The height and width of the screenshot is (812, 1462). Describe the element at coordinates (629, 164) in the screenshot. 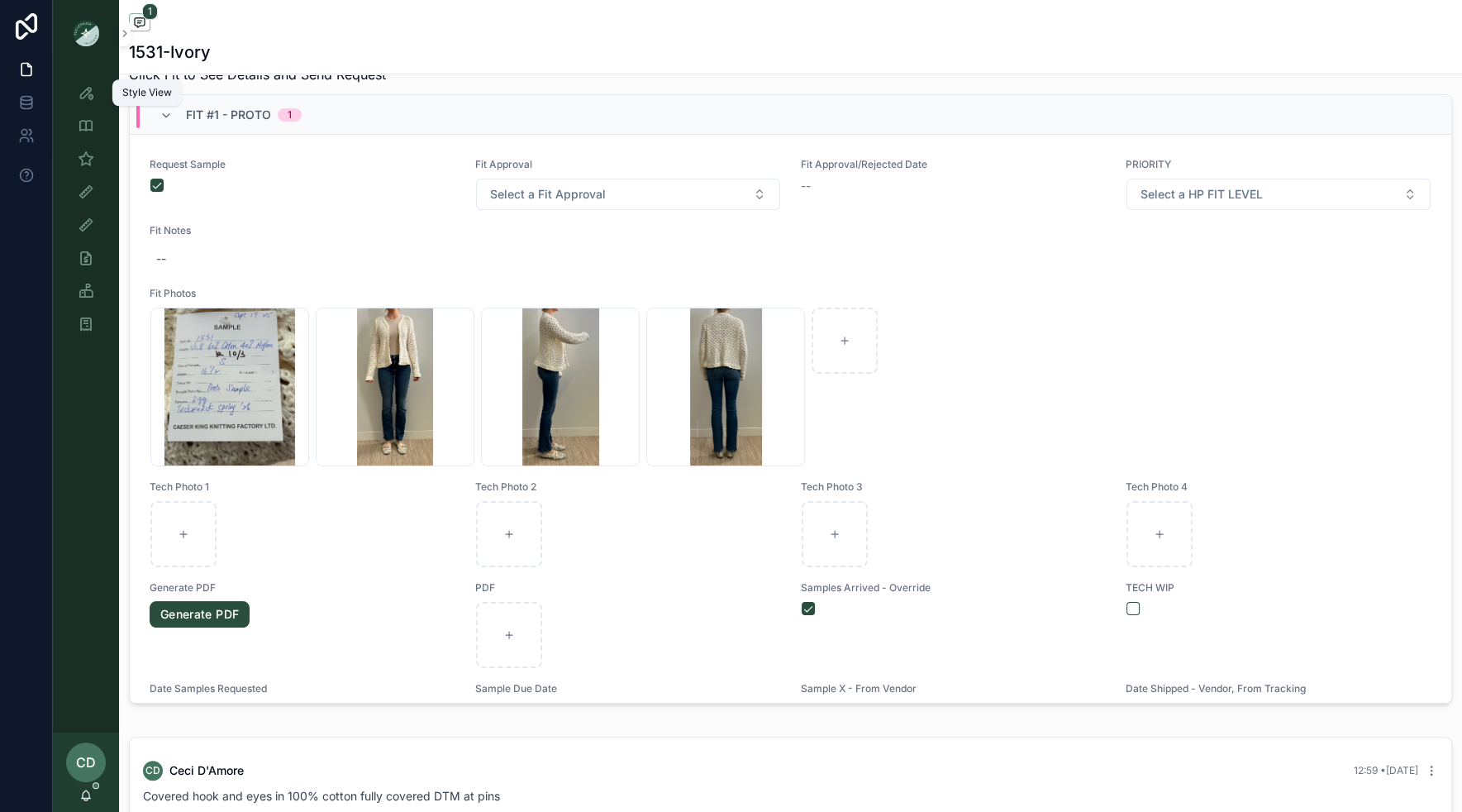

I see `span: Fit Approval` at that location.